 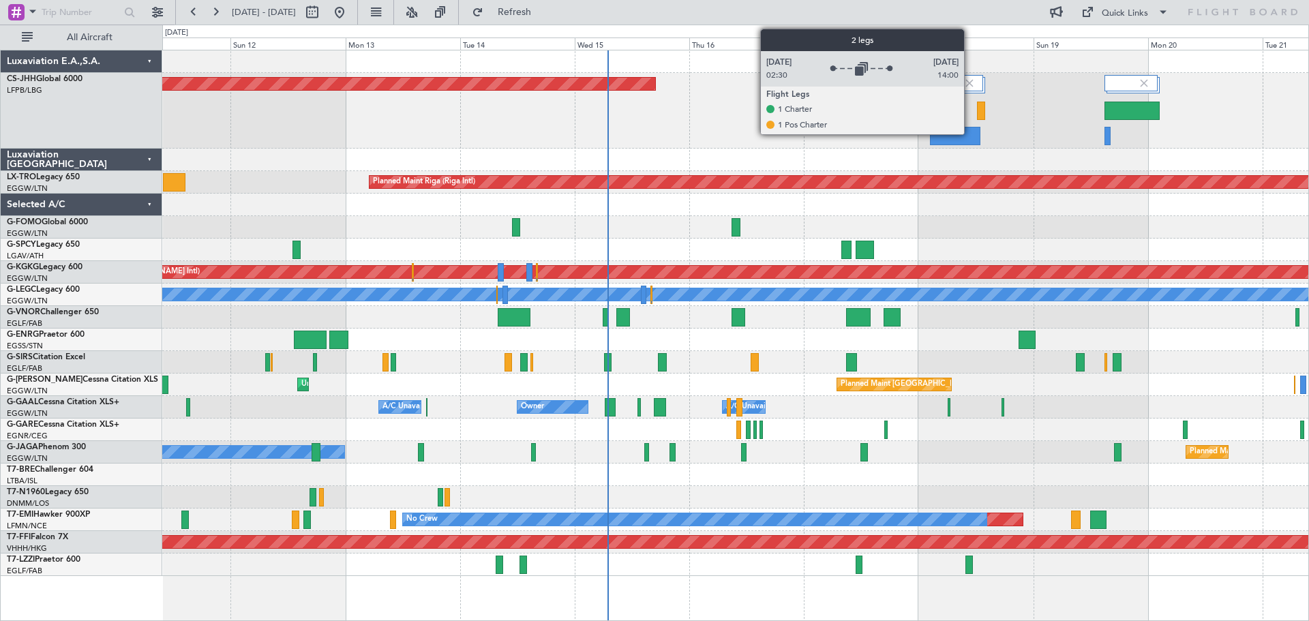 I want to click on div: Sat 11, so click(x=173, y=44).